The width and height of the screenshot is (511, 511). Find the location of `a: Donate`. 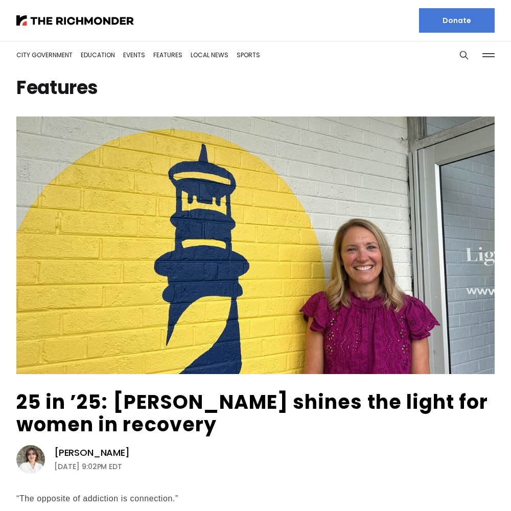

a: Donate is located at coordinates (457, 20).